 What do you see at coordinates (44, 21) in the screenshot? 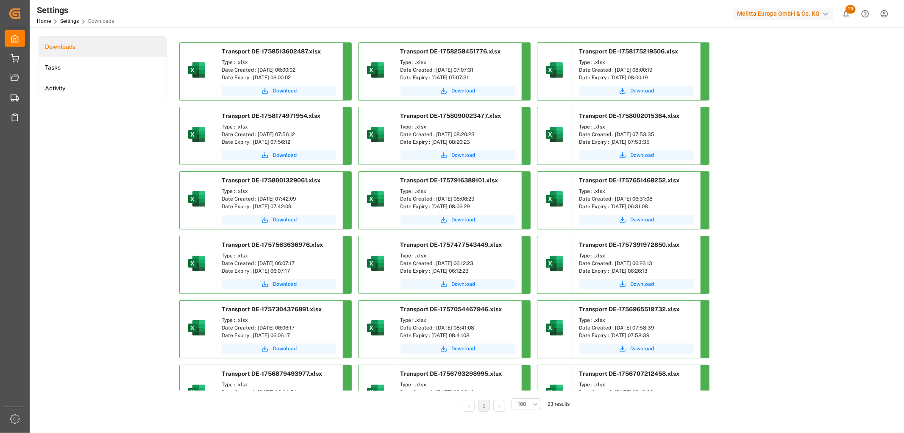
I see `a: Home` at bounding box center [44, 21].